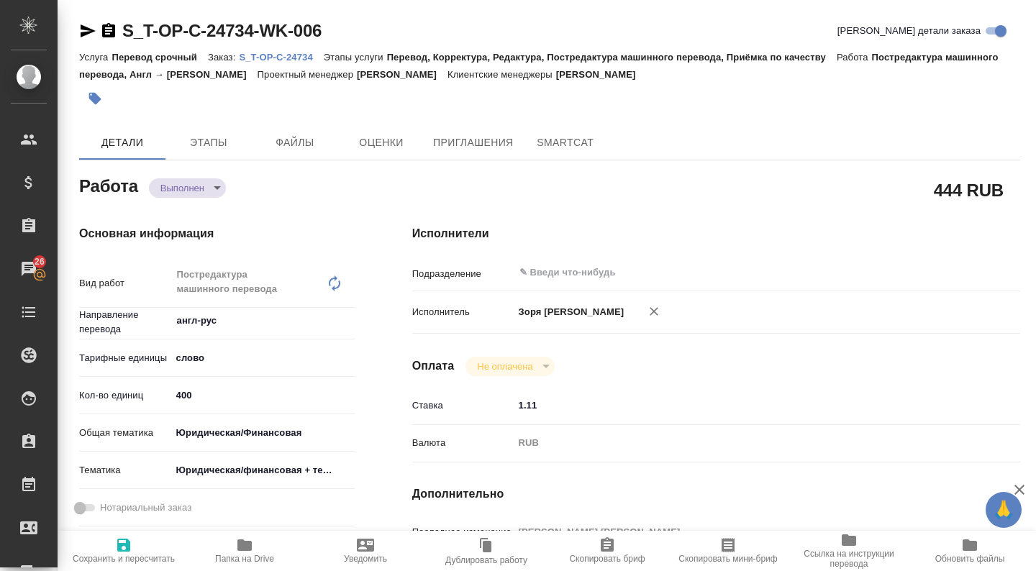 The width and height of the screenshot is (1036, 571). I want to click on input: Пустое поле, so click(741, 531).